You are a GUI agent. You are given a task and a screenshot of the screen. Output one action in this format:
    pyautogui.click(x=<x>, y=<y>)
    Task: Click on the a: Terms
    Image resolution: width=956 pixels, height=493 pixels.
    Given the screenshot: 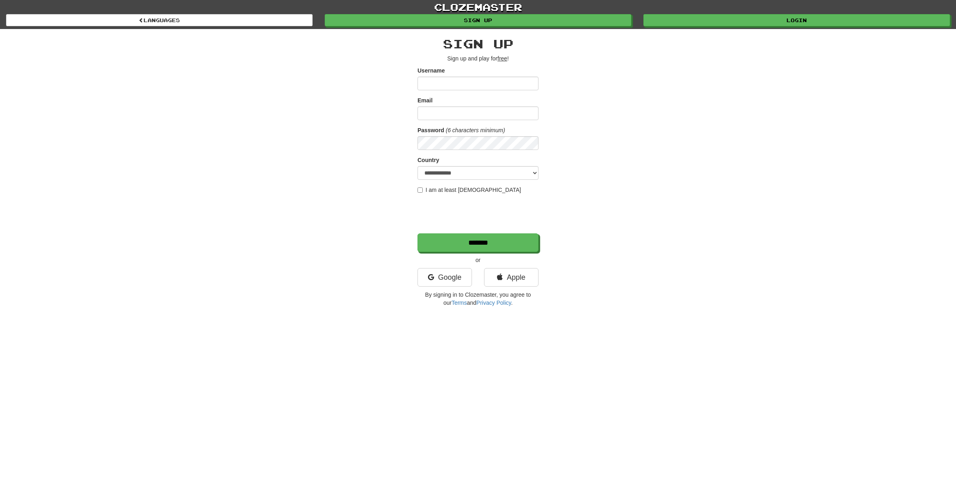 What is the action you would take?
    pyautogui.click(x=459, y=303)
    